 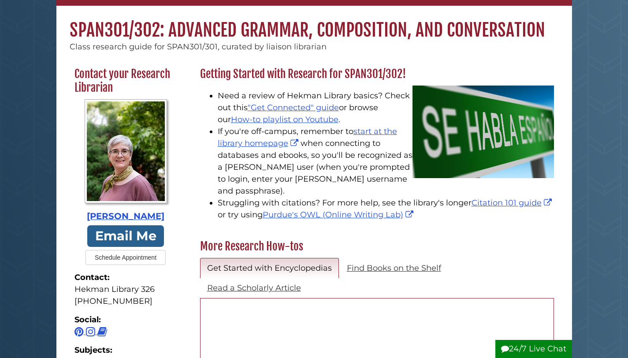 I want to click on img: Profile Photo, so click(x=126, y=151).